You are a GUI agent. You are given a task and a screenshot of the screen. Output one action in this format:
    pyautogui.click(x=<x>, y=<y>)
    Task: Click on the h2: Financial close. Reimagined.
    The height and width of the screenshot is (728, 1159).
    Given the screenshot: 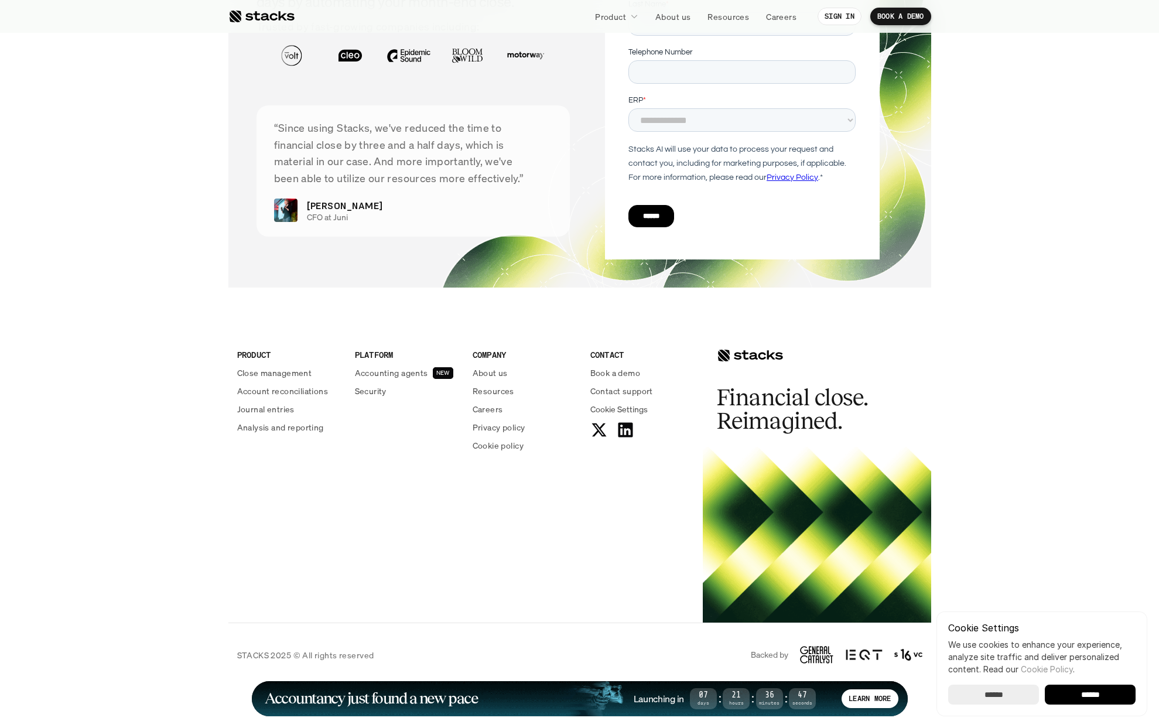 What is the action you would take?
    pyautogui.click(x=805, y=409)
    